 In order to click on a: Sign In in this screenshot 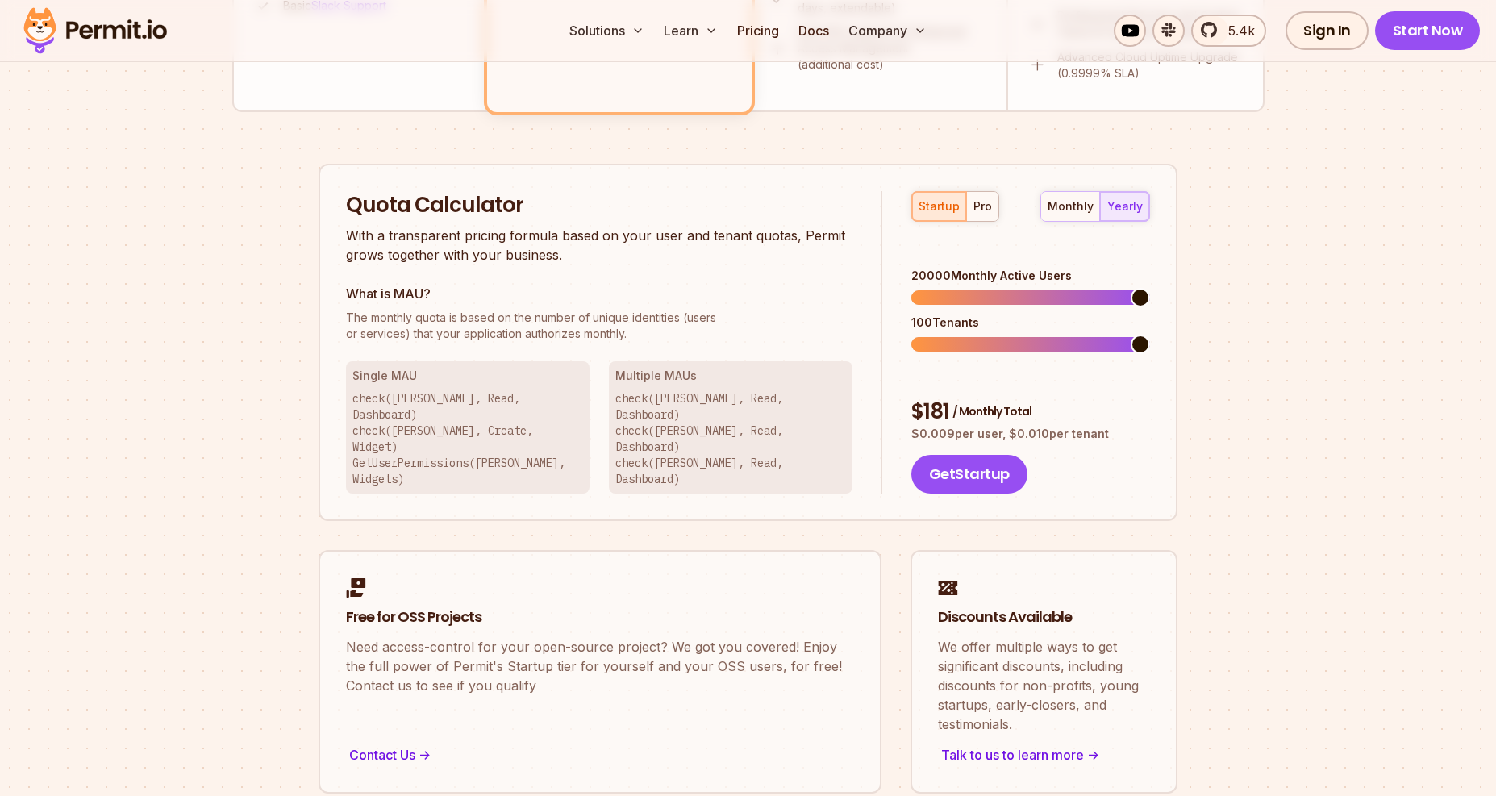, I will do `click(1327, 31)`.